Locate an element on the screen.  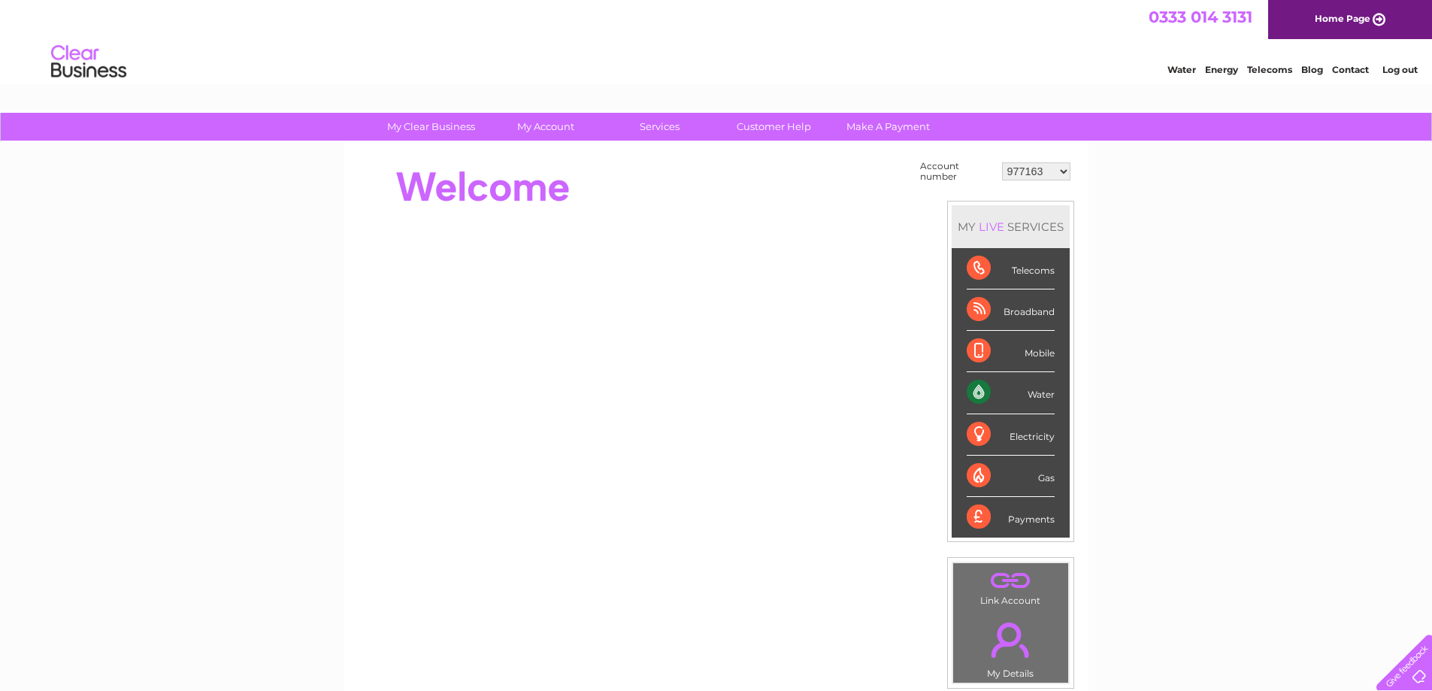
a: Telecoms is located at coordinates (1269, 69).